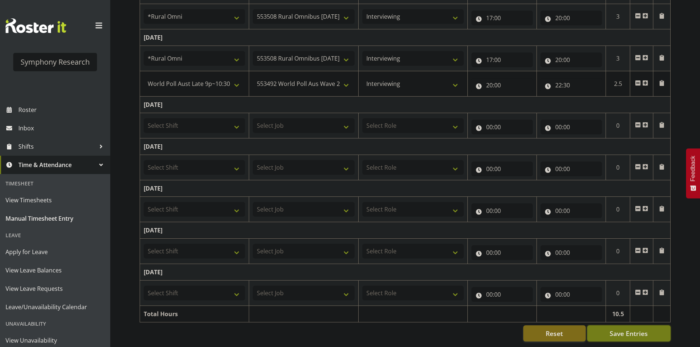 The height and width of the screenshot is (347, 700). I want to click on span: Save Entries, so click(629, 334).